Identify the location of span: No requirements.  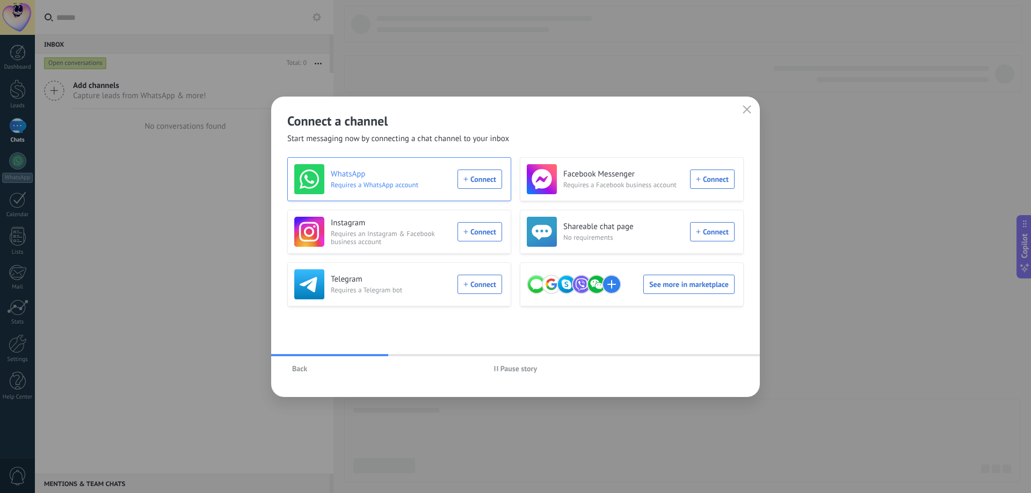
(623, 237).